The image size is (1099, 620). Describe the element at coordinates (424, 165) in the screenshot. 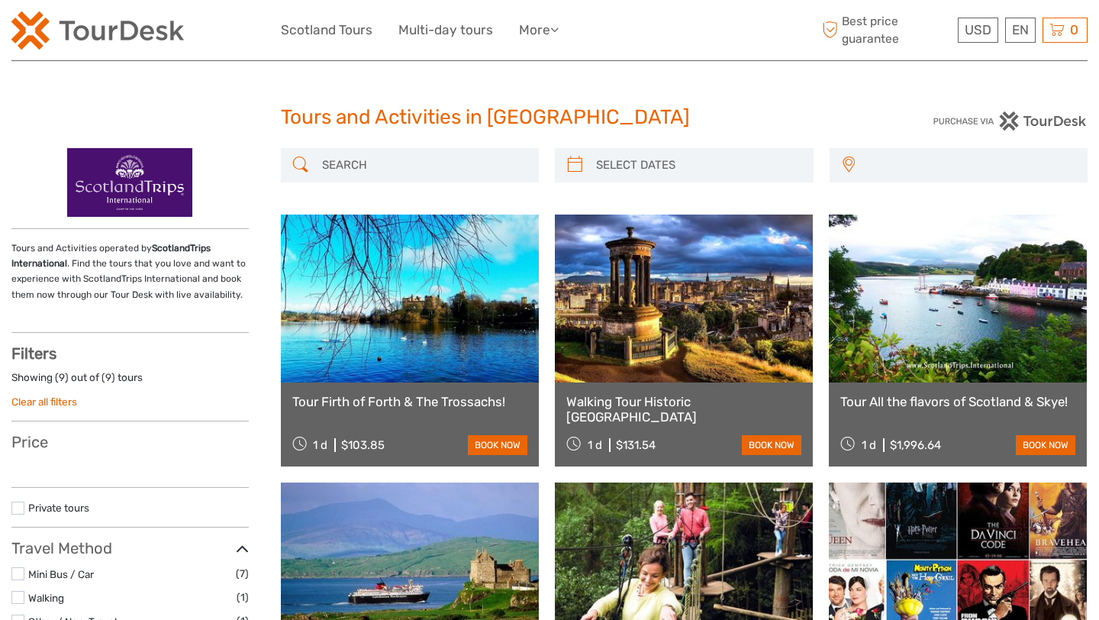

I see `input: SEARCH` at that location.